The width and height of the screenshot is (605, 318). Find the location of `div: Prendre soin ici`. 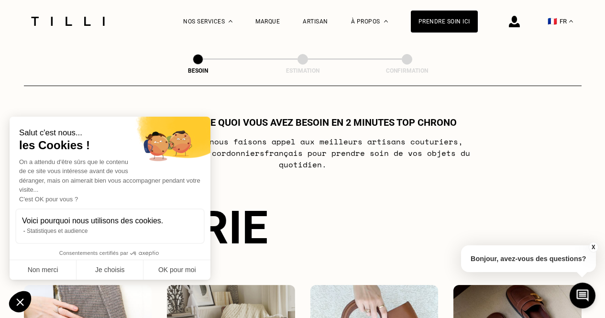

div: Prendre soin ici is located at coordinates (444, 22).